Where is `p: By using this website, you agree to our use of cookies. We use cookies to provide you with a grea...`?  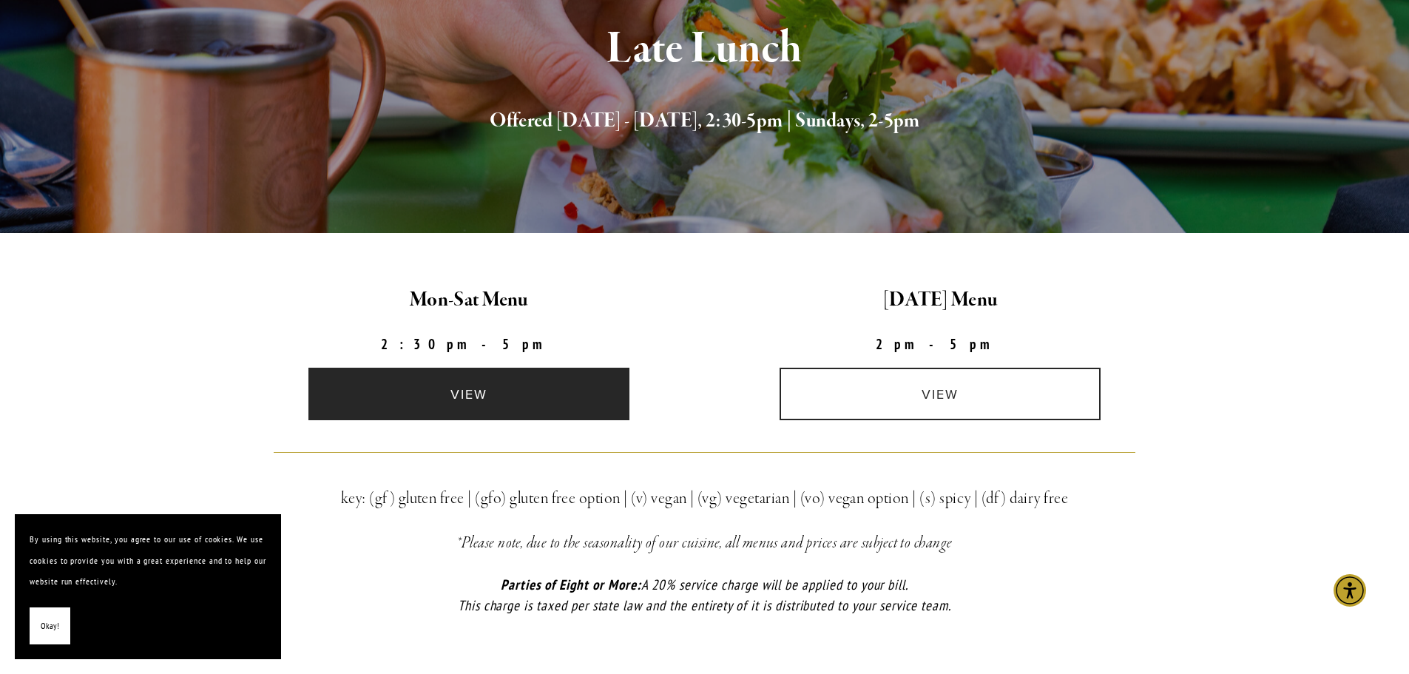
p: By using this website, you agree to our use of cookies. We use cookies to provide you with a grea... is located at coordinates (148, 561).